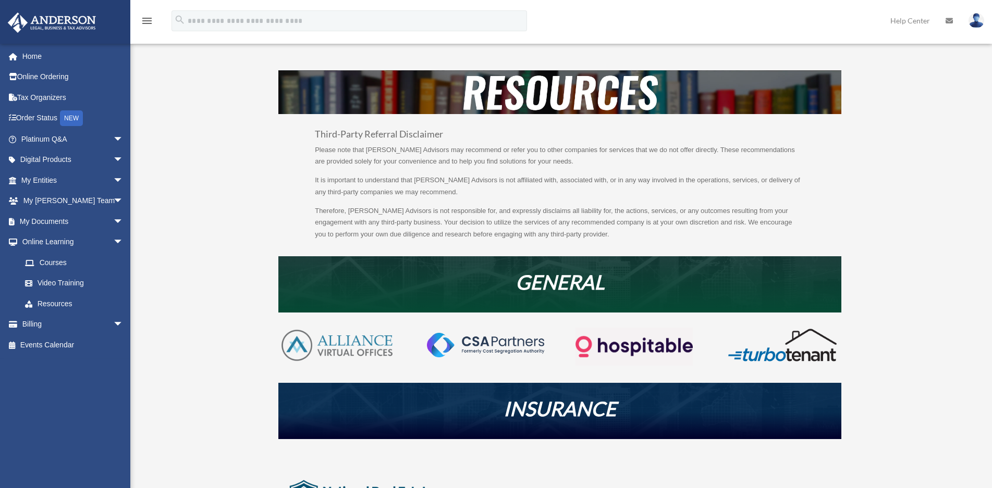 This screenshot has width=992, height=488. I want to click on a: Home, so click(73, 56).